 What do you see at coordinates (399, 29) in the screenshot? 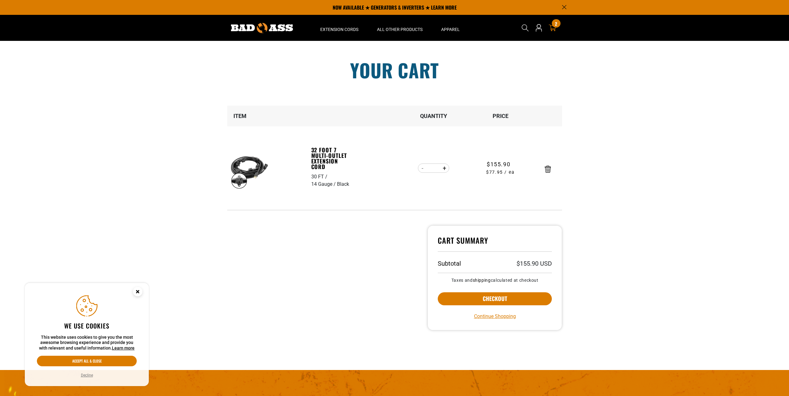
I see `span: All Other Products` at bounding box center [399, 29].